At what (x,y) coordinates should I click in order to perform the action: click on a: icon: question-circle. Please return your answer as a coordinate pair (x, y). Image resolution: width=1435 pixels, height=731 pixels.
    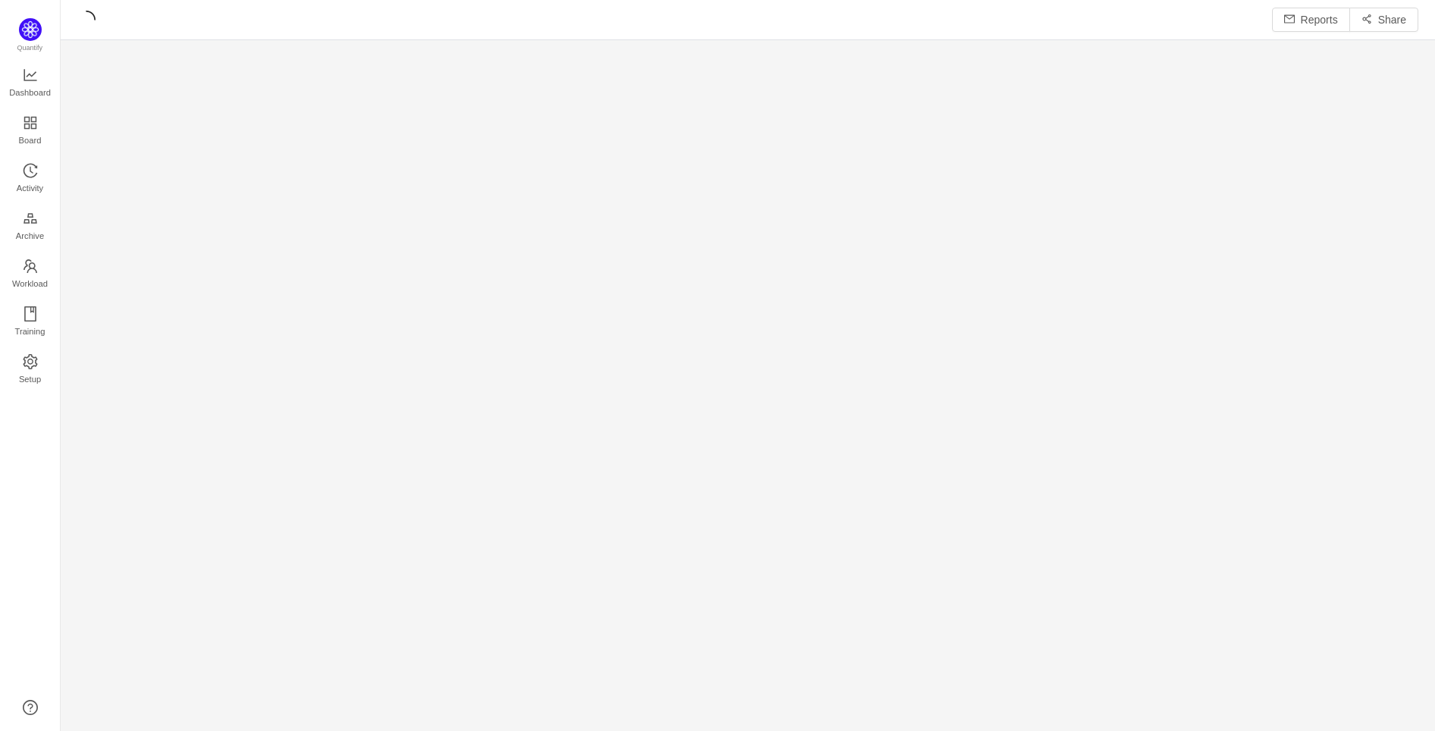
    Looking at the image, I should click on (30, 707).